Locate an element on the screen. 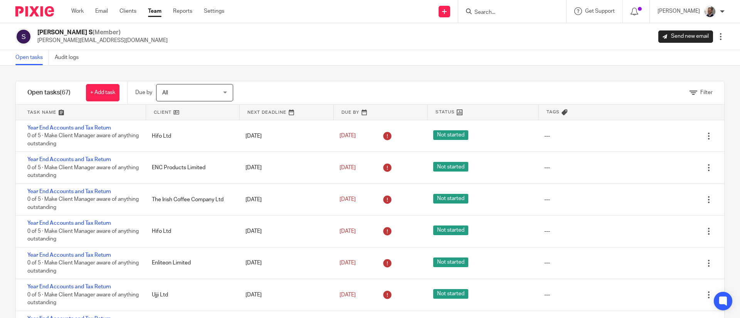 The width and height of the screenshot is (740, 318). a: Send new email is located at coordinates (686, 37).